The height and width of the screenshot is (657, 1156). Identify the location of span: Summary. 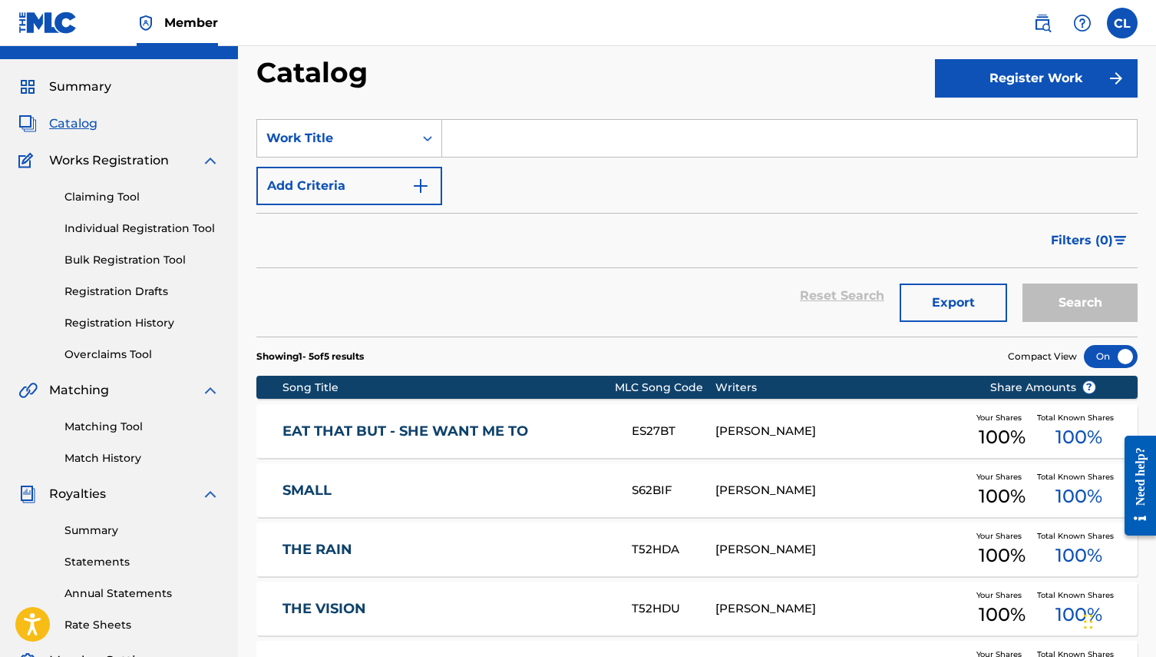
(80, 87).